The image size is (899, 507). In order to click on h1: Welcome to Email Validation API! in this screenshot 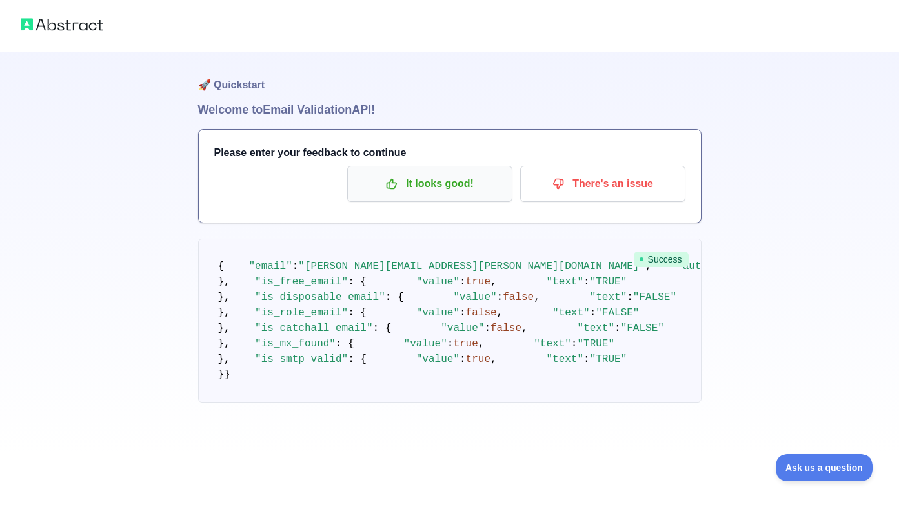, I will do `click(450, 110)`.